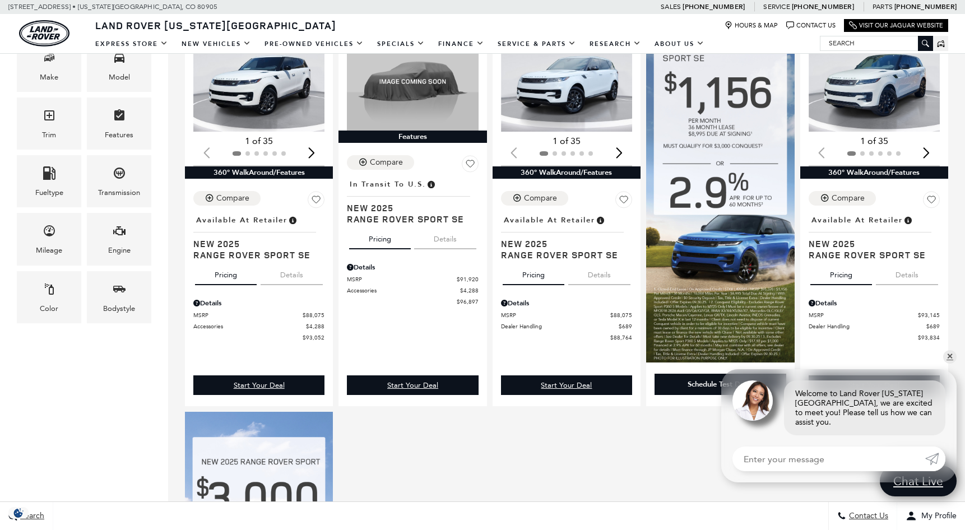 The width and height of the screenshot is (965, 530). Describe the element at coordinates (49, 239) in the screenshot. I see `div: MileageMileage` at that location.